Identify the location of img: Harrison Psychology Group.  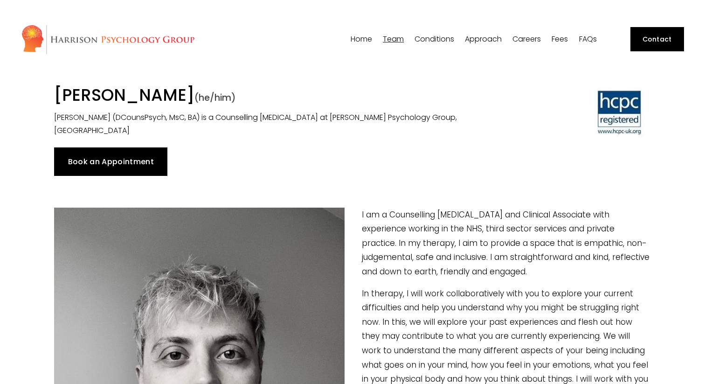
(108, 39).